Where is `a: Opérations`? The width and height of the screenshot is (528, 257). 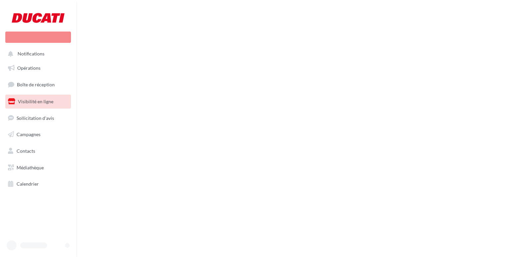
a: Opérations is located at coordinates (38, 68).